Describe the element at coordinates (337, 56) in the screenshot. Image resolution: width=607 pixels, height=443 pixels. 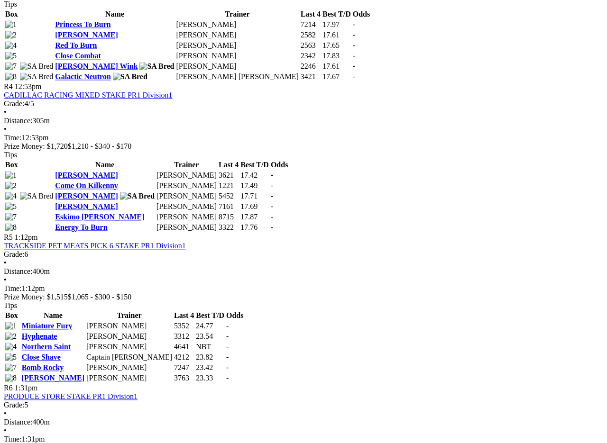
I see `td: 17.83` at that location.